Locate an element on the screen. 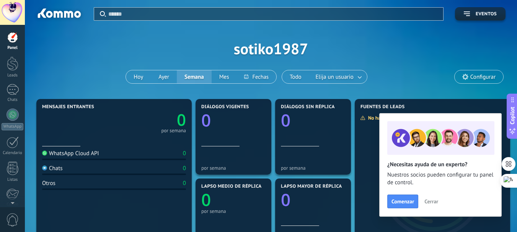 This screenshot has height=232, width=517. div: No hay suficientes datos para mostrar is located at coordinates (407, 118).